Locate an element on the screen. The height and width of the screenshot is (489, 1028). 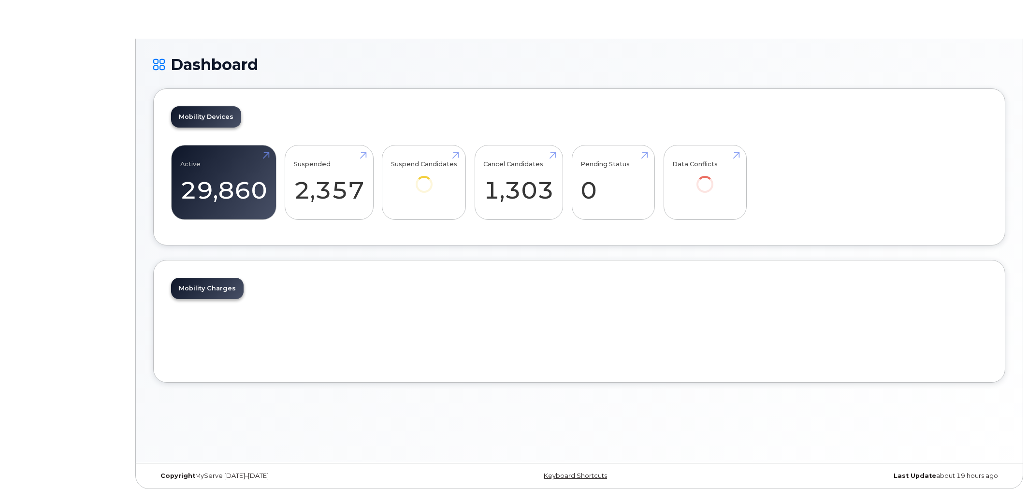
a: Active 29,860 is located at coordinates (224, 183).